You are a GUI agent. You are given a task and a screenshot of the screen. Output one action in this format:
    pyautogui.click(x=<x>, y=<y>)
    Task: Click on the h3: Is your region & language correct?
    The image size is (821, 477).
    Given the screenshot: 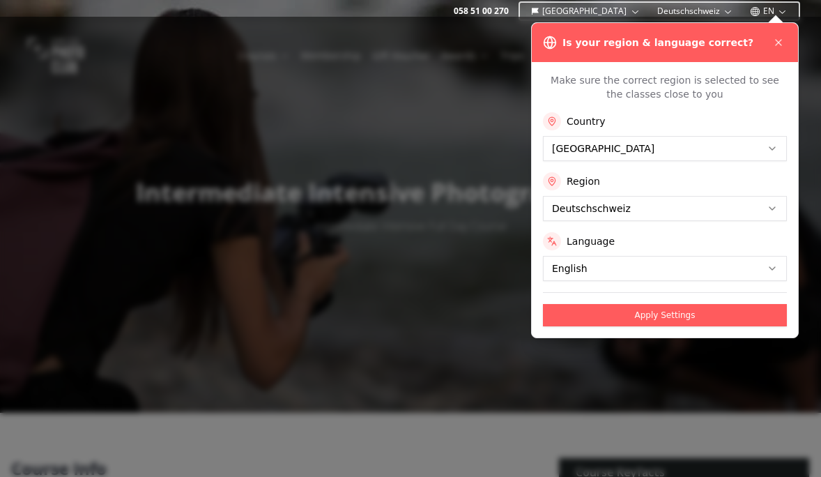 What is the action you would take?
    pyautogui.click(x=658, y=43)
    